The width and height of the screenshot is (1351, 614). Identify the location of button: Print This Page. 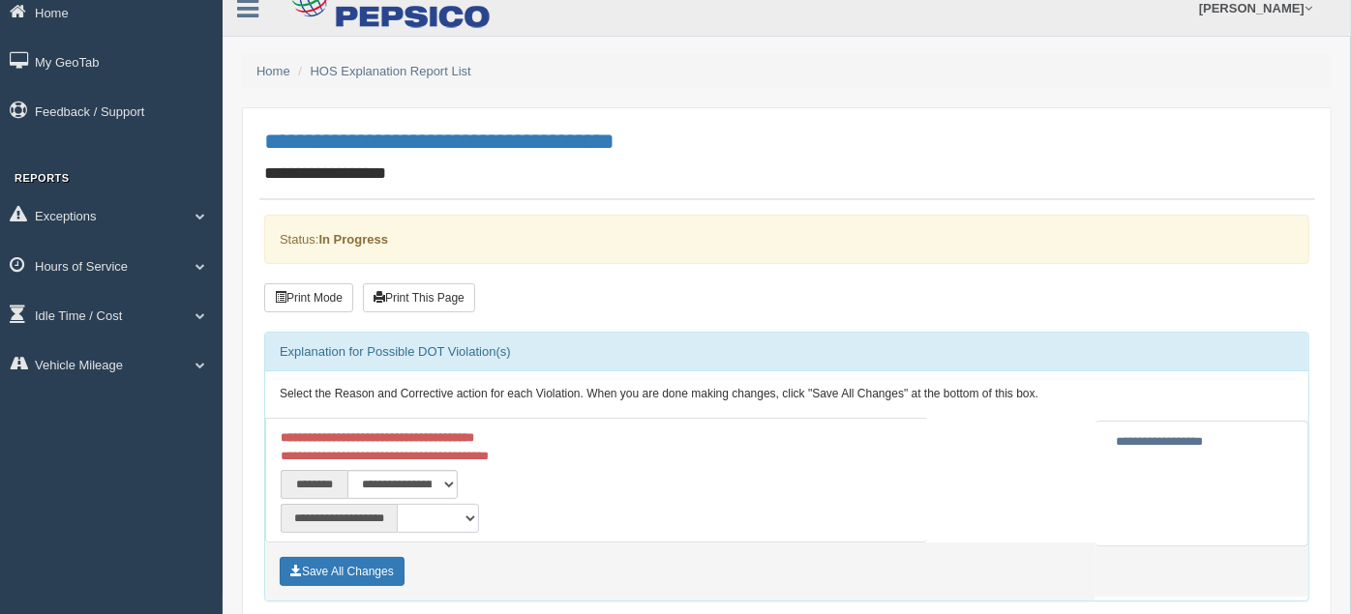
(419, 298).